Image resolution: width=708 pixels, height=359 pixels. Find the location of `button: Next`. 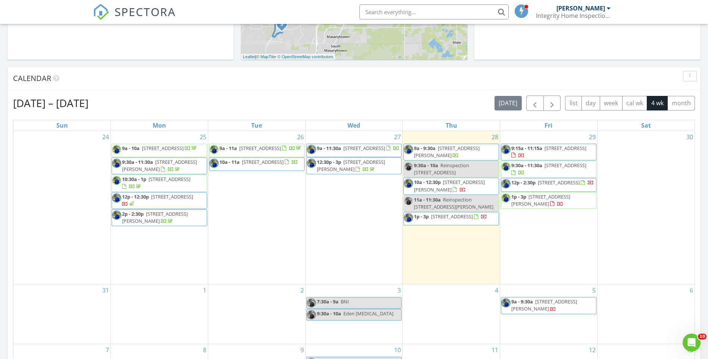

button: Next is located at coordinates (552, 103).